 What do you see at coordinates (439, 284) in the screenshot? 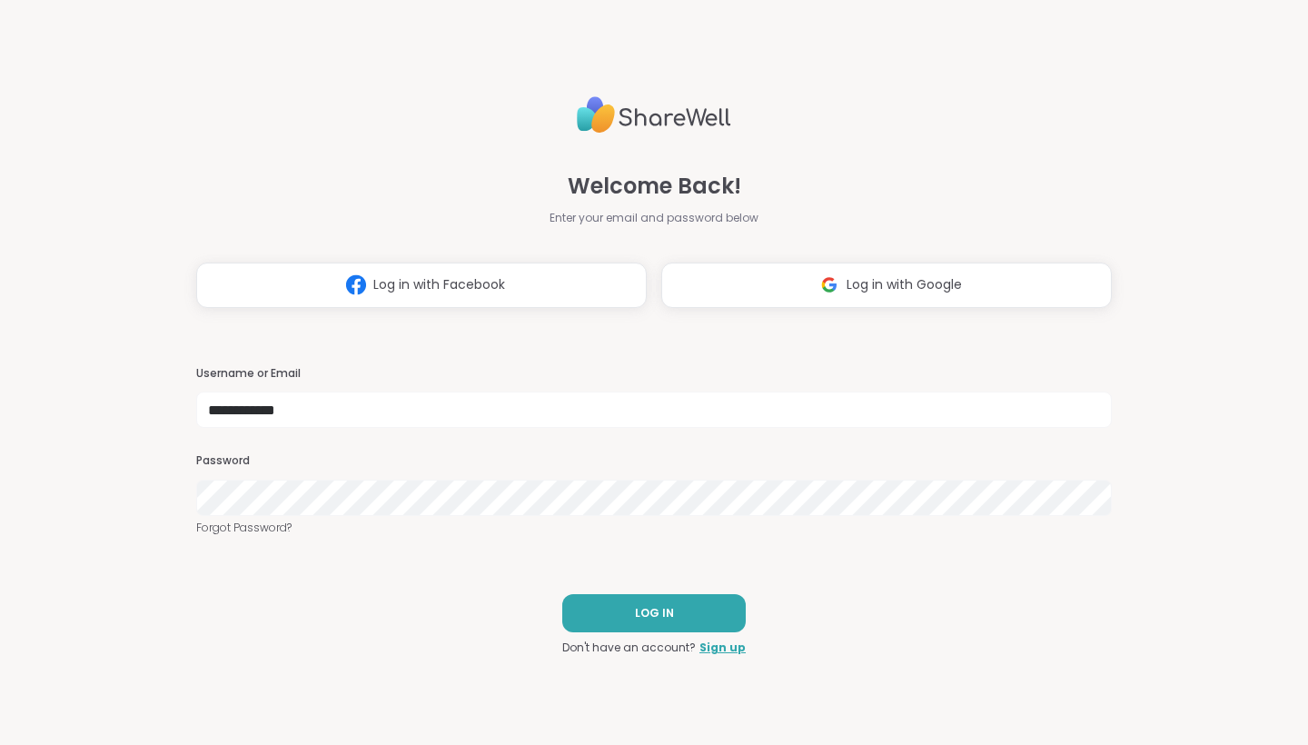
I see `span: Log in with Facebook` at bounding box center [439, 284].